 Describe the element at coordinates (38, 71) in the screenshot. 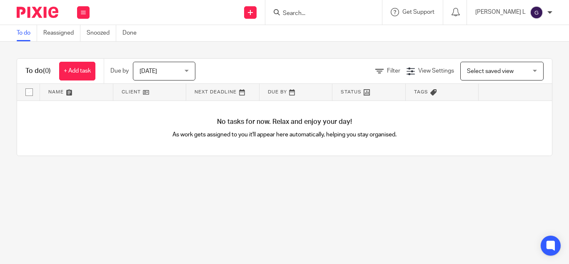

I see `h1: To do` at that location.